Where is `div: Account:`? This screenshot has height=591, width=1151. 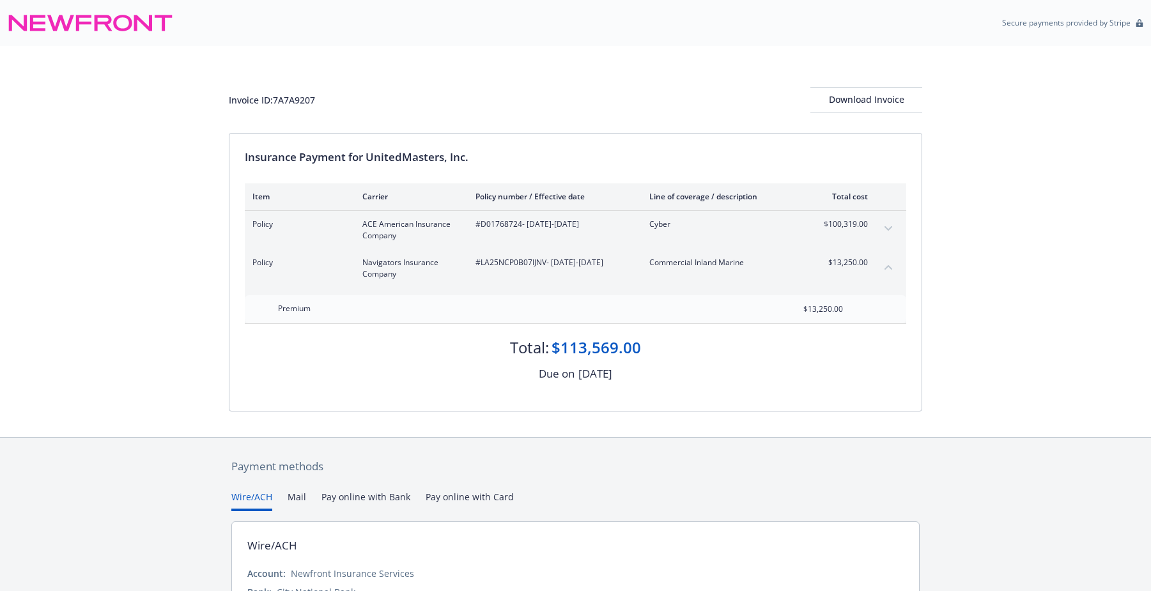 div: Account: is located at coordinates (266, 573).